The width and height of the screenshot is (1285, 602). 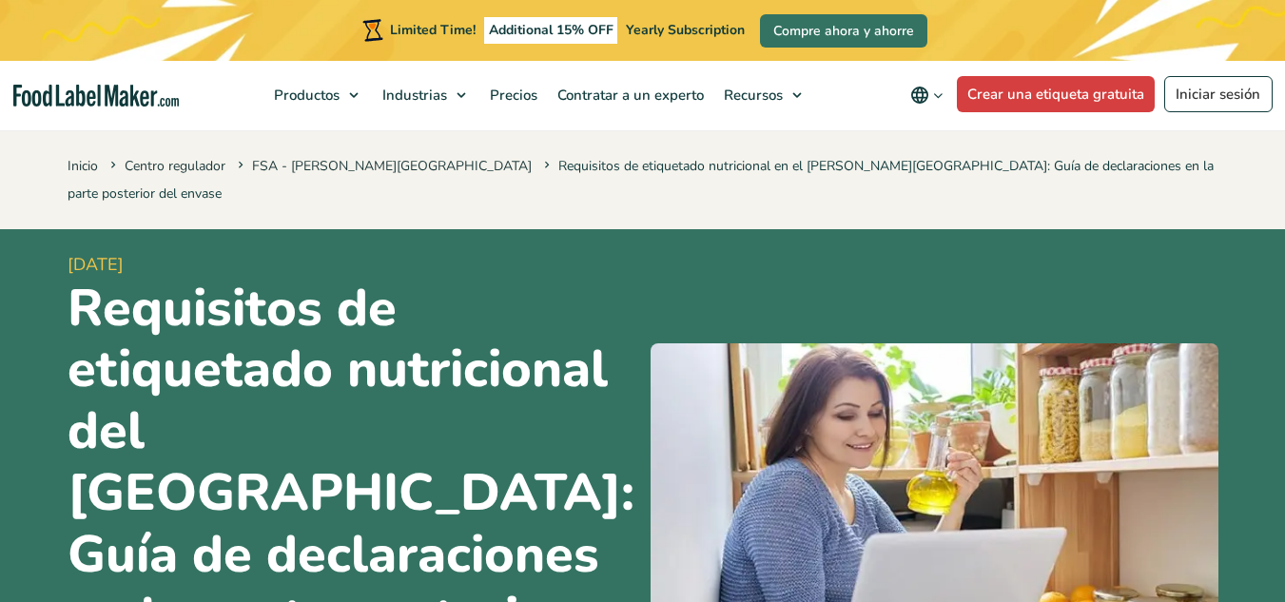 I want to click on span: Precios, so click(x=512, y=95).